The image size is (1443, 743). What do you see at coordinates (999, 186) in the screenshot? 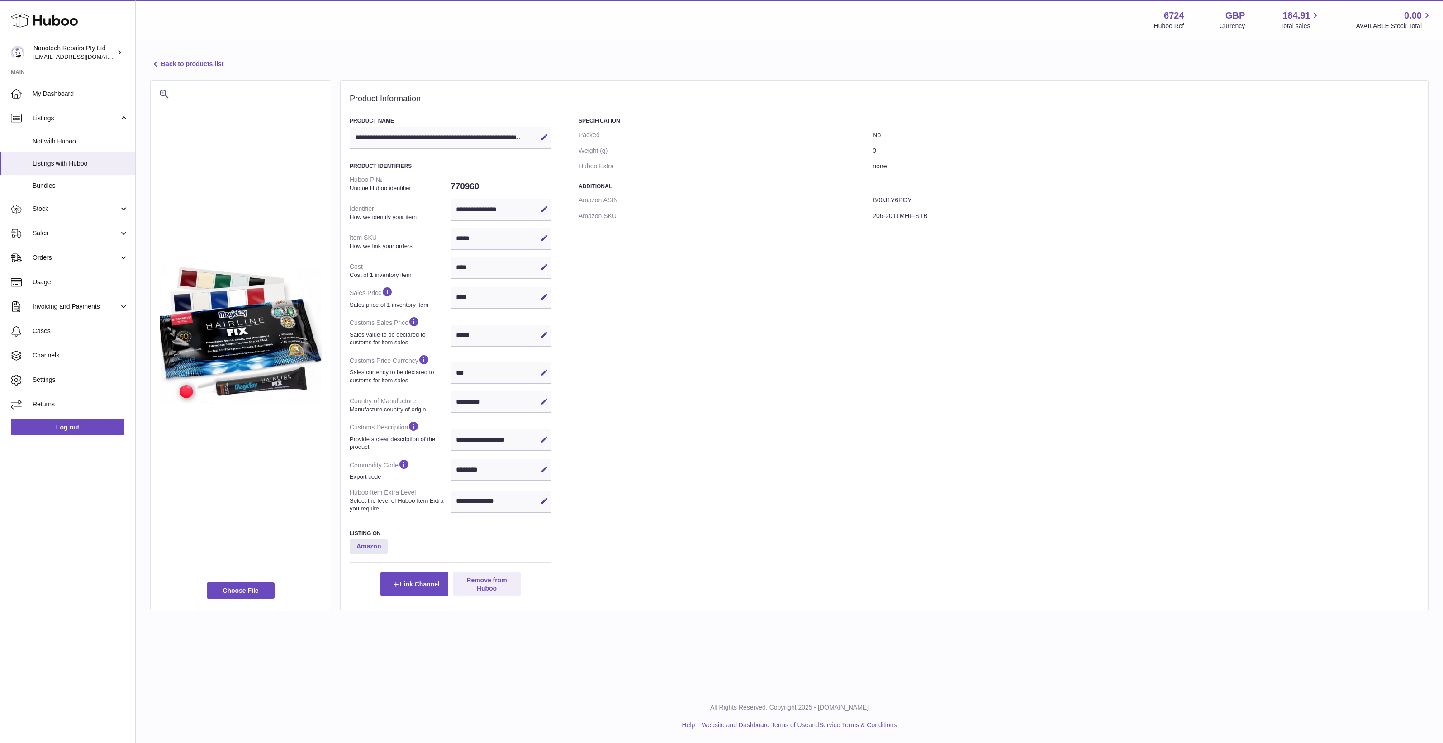
I see `h3: Additional` at bounding box center [999, 186].